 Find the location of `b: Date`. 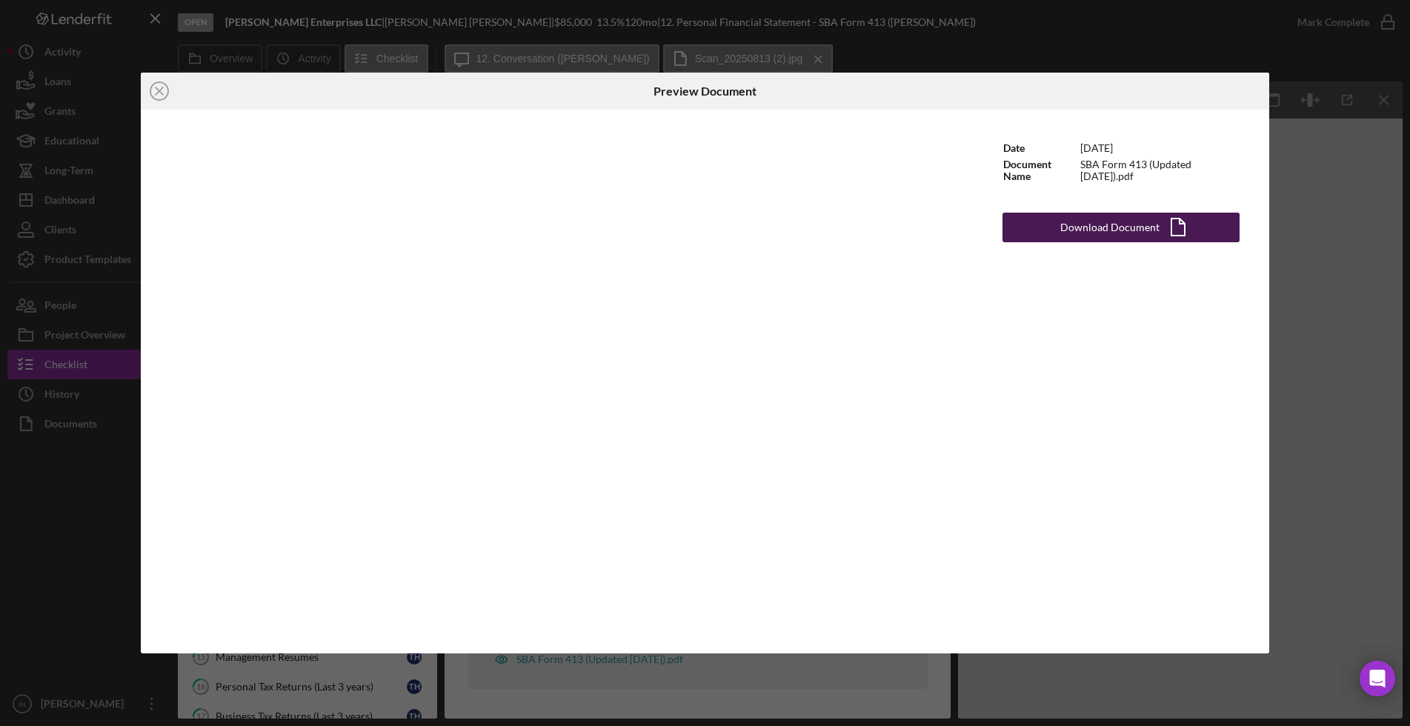

b: Date is located at coordinates (1014, 147).